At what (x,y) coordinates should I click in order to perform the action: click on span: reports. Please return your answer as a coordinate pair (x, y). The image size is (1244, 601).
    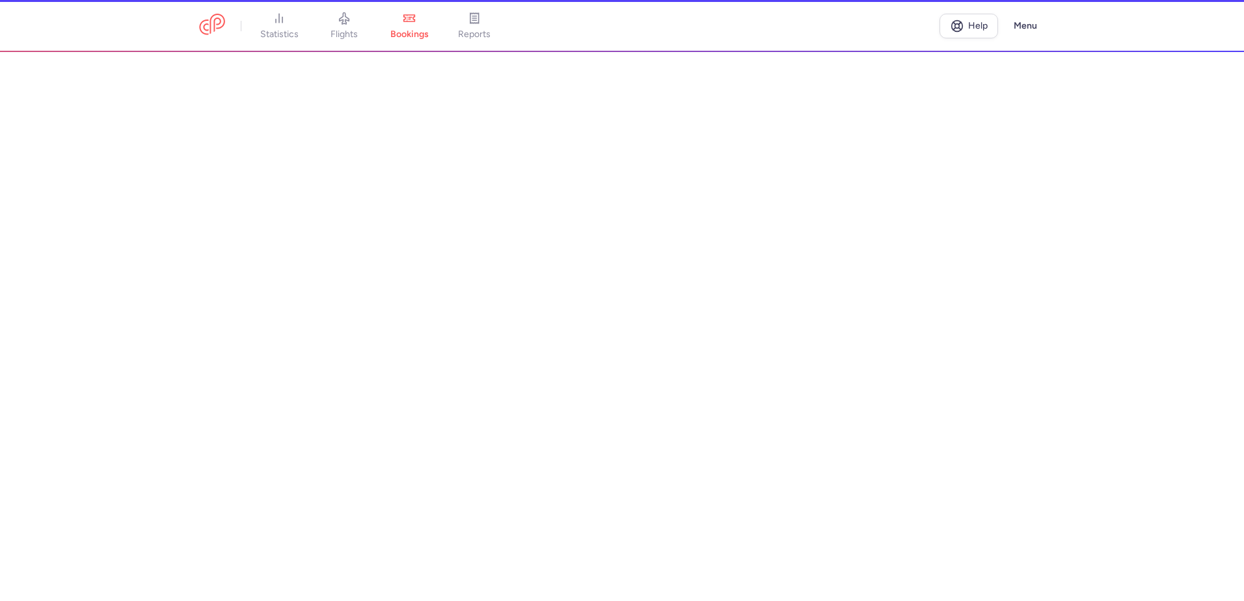
    Looking at the image, I should click on (474, 34).